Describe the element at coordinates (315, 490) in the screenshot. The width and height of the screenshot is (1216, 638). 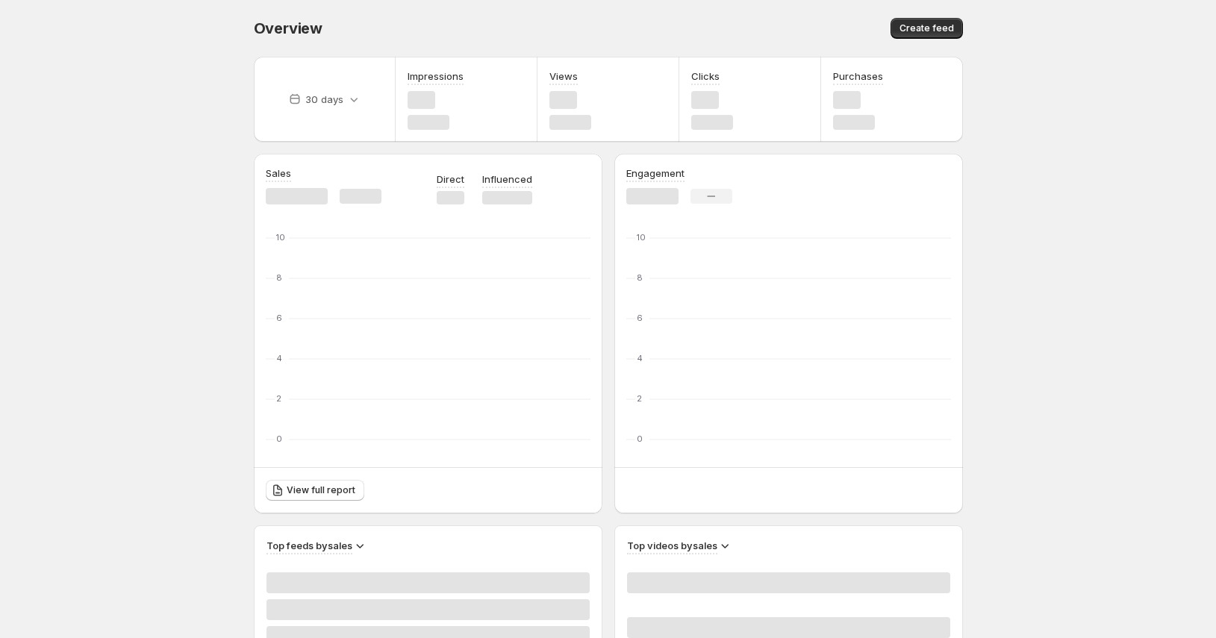
I see `a: View full report` at that location.